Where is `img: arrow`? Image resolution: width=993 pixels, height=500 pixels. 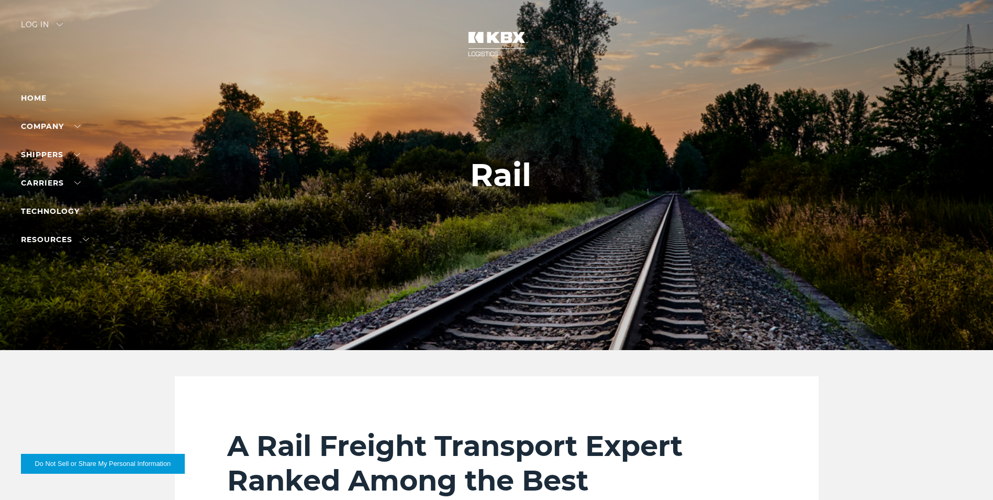
img: arrow is located at coordinates (60, 25).